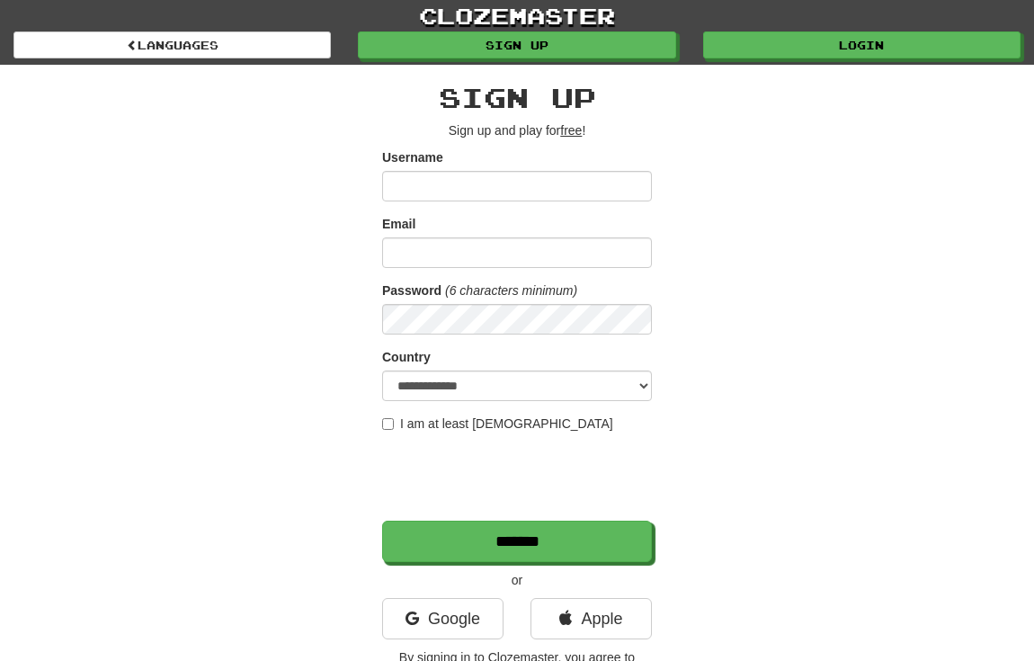 This screenshot has height=661, width=1034. Describe the element at coordinates (172, 45) in the screenshot. I see `a: Languages` at that location.